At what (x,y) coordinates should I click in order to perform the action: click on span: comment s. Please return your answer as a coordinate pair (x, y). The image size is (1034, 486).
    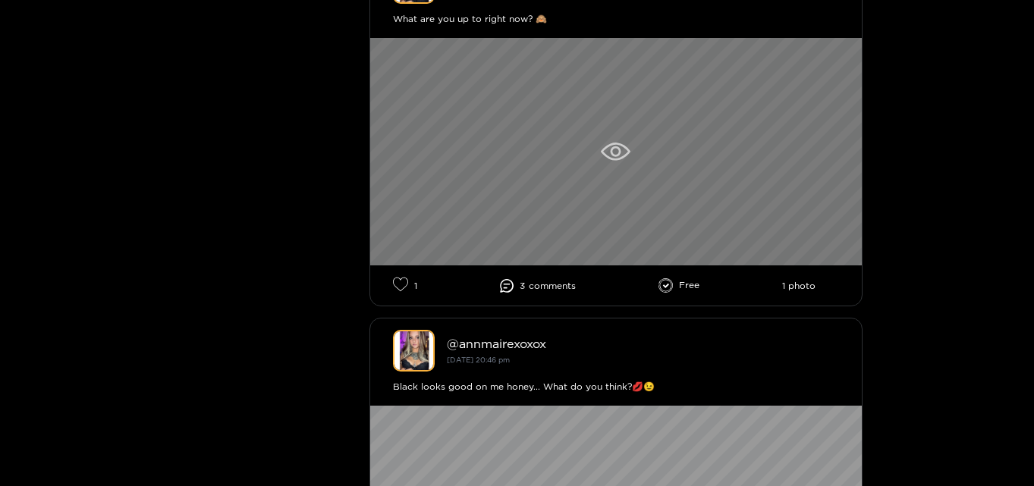
    Looking at the image, I should click on (552, 286).